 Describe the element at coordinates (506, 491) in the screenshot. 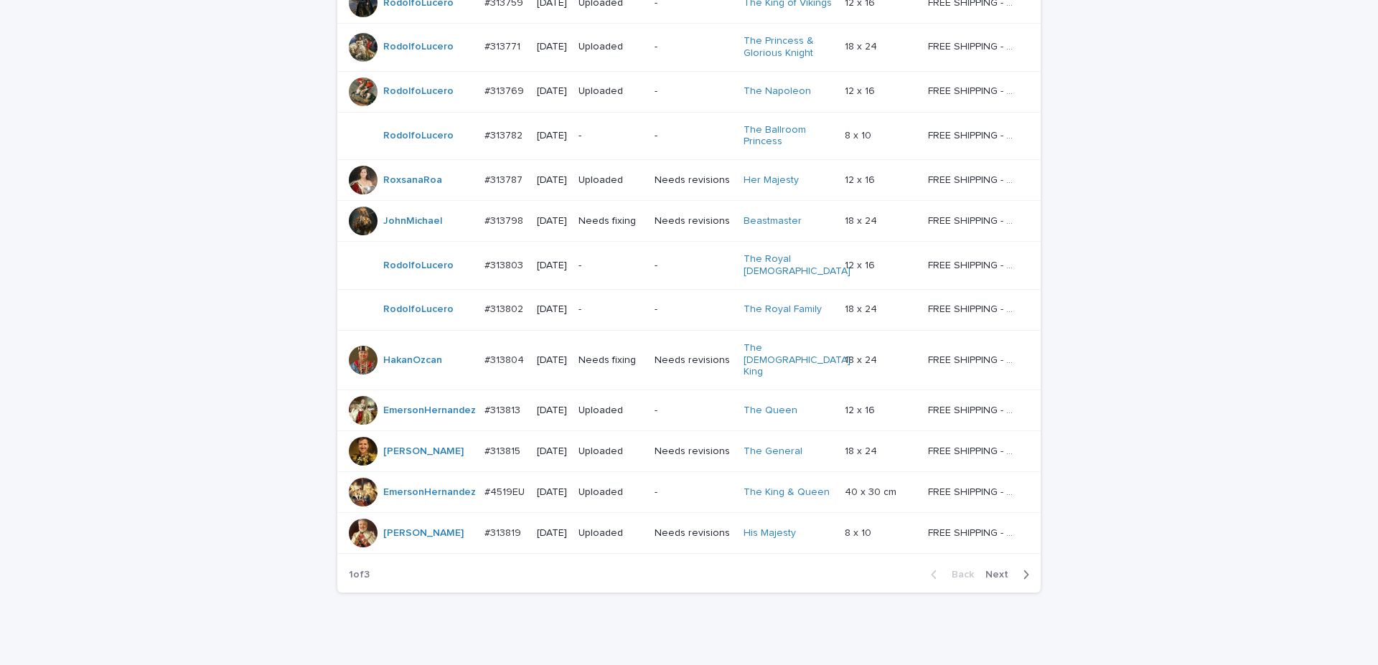

I see `p: #4519EU` at that location.